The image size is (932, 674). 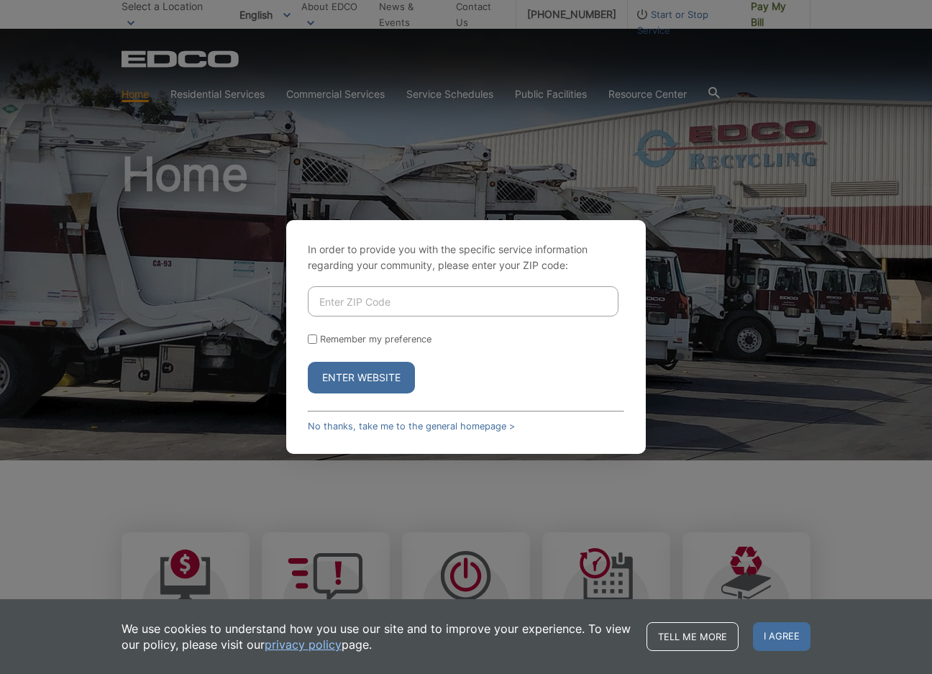 I want to click on a: Tell me more, so click(x=692, y=636).